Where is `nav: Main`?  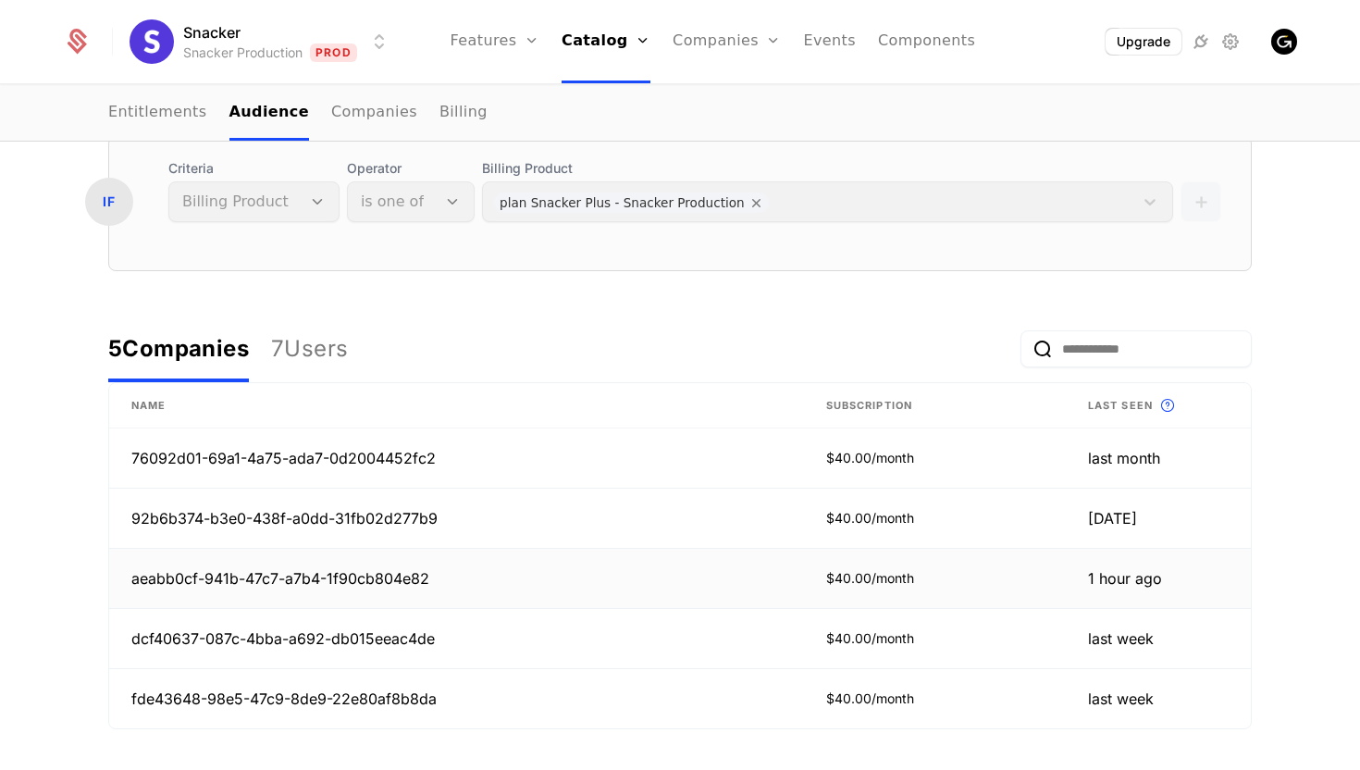
nav: Main is located at coordinates (680, 113).